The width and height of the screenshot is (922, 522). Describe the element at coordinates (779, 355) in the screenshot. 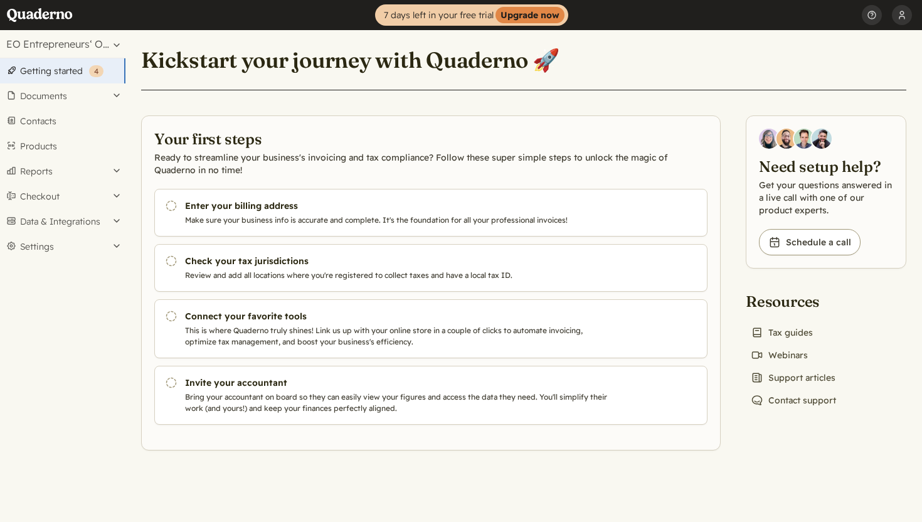

I see `a: Webinars` at that location.